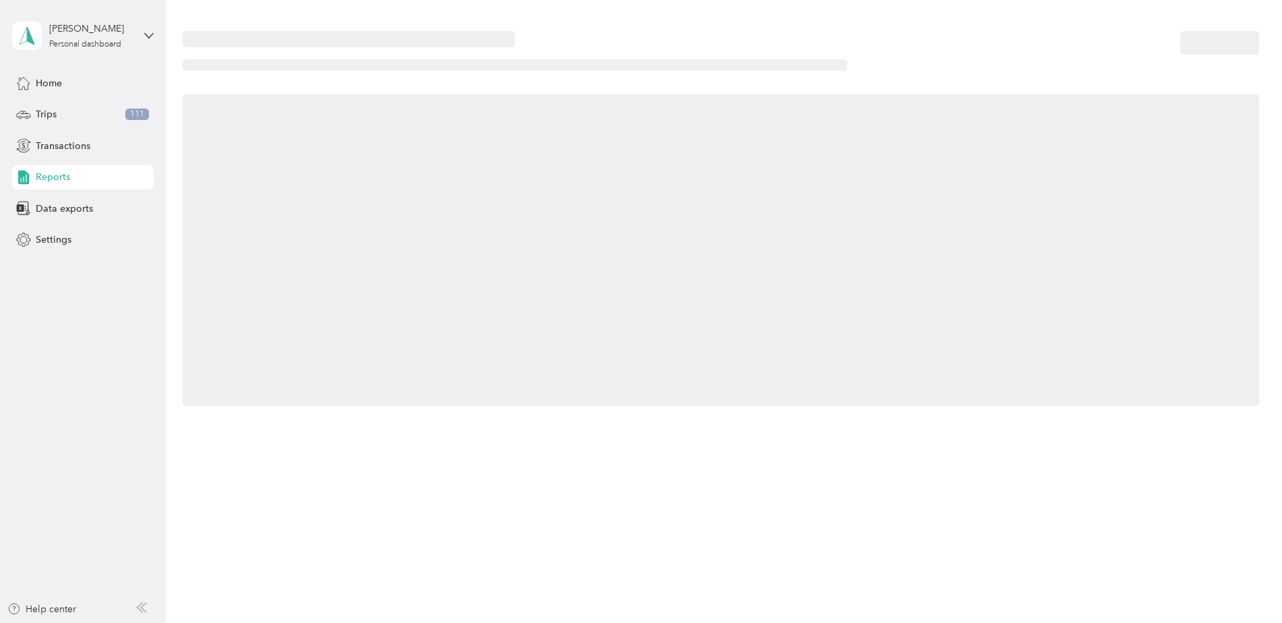 The width and height of the screenshot is (1282, 623). What do you see at coordinates (53, 177) in the screenshot?
I see `span: Reports` at bounding box center [53, 177].